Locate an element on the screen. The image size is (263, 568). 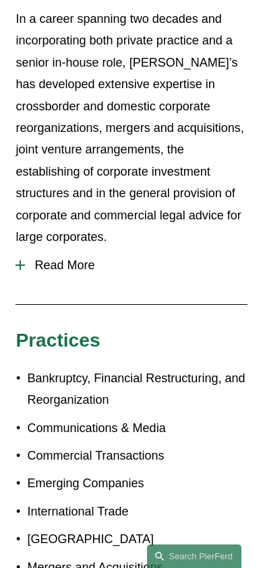
p: Communications & Media is located at coordinates (137, 428).